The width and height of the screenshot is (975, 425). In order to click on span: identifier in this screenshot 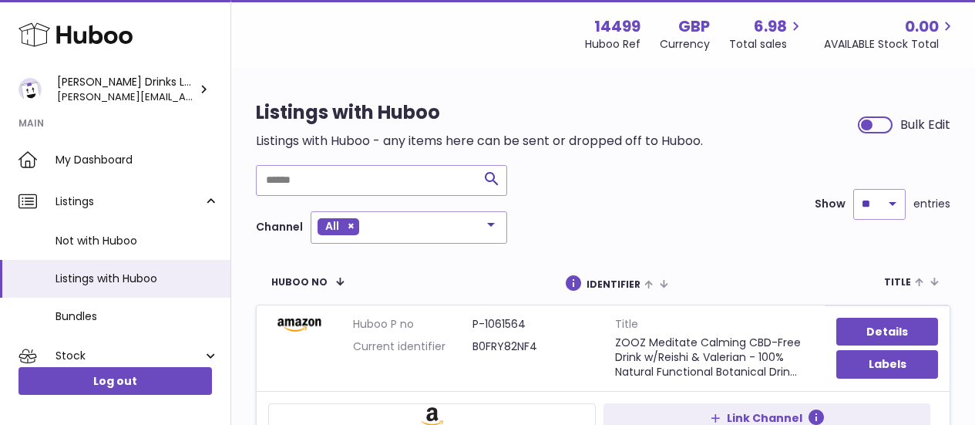, I will do `click(613, 284)`.